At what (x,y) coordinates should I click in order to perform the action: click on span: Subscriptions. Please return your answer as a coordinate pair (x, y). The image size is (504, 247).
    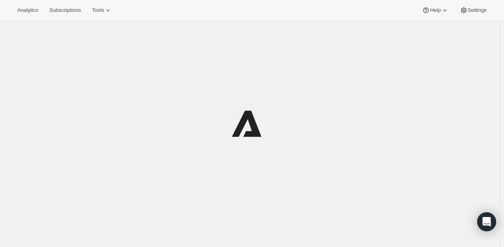
    Looking at the image, I should click on (65, 10).